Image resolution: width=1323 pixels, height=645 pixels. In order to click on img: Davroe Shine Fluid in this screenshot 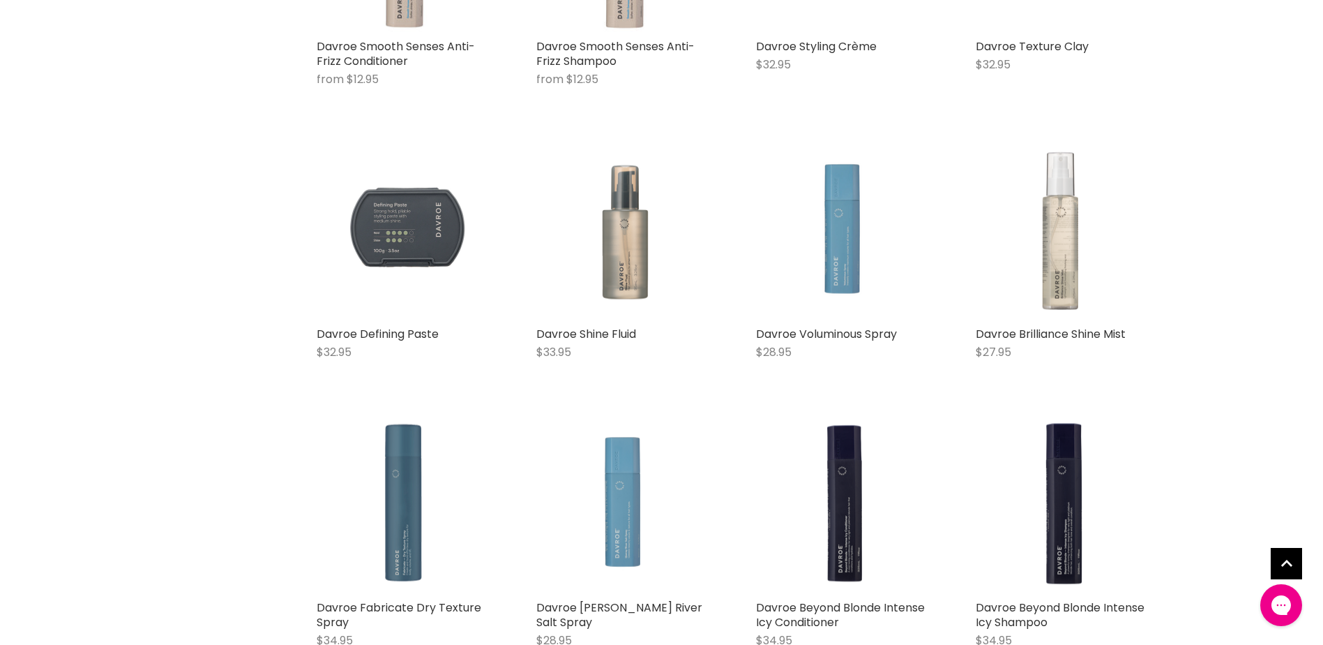, I will do `click(625, 230)`.